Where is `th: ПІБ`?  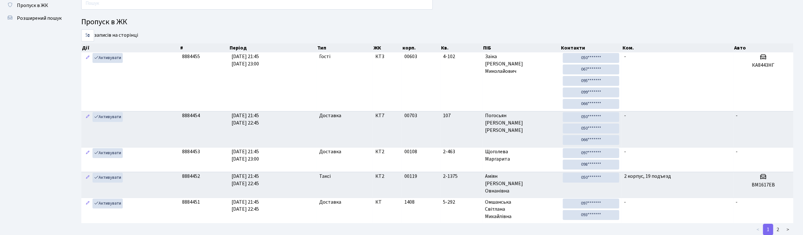
th: ПІБ is located at coordinates (521, 48).